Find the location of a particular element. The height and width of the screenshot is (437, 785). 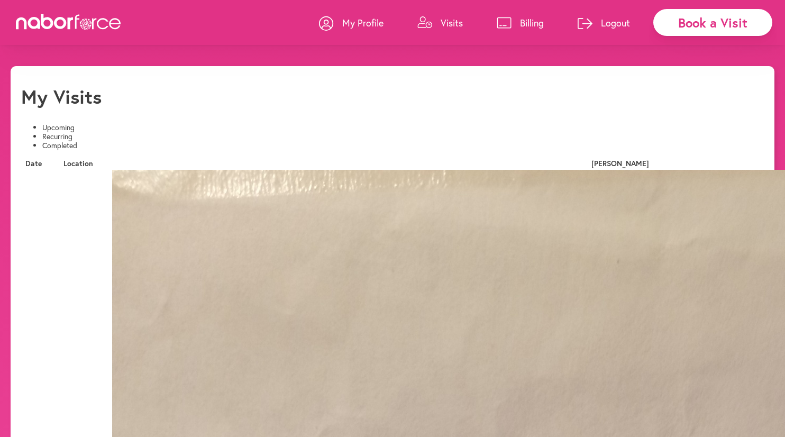

li: Upcoming is located at coordinates (403, 128).